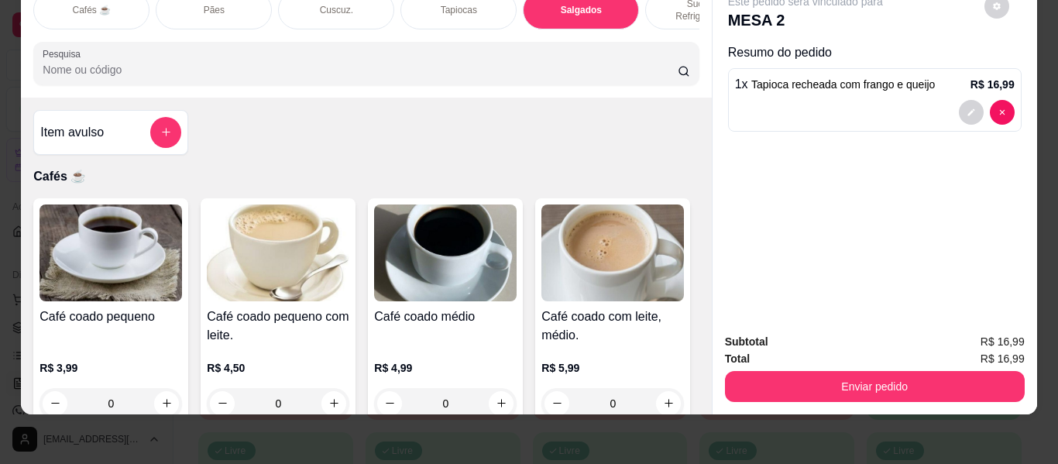 The width and height of the screenshot is (1058, 464). Describe the element at coordinates (445, 317) in the screenshot. I see `h4: Café coado médio` at that location.